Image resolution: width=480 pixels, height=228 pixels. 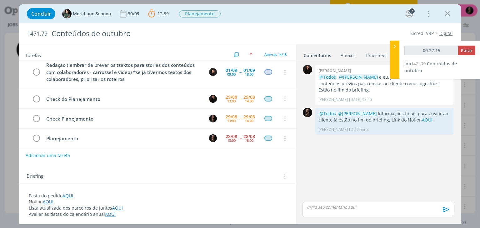 What do you see at coordinates (384, 117) in the screenshot?
I see `p: Informações finais para enviar ao cliente já estão no fim do briefing, Link do Notion .` at bounding box center [384, 117].